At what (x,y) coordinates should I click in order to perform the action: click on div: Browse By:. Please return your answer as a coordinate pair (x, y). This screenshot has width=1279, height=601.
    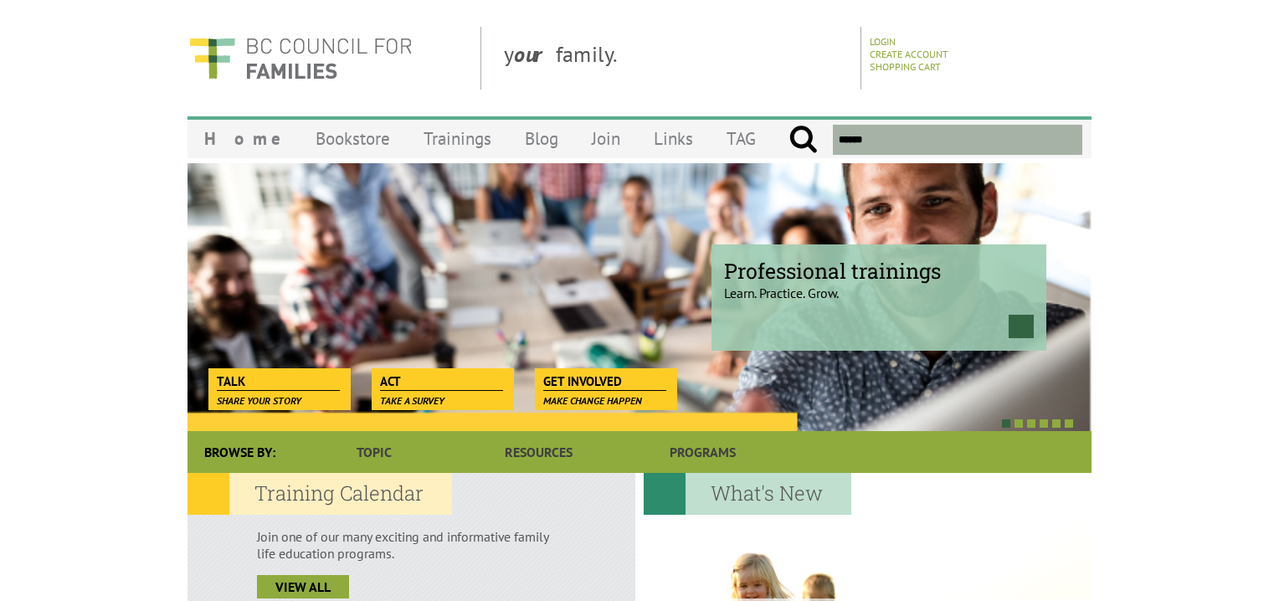
    Looking at the image, I should click on (239, 452).